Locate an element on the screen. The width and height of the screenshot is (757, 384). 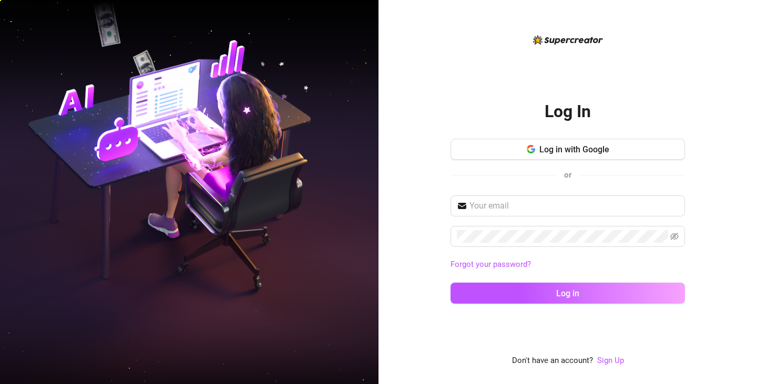
h2: Log In is located at coordinates (567, 111).